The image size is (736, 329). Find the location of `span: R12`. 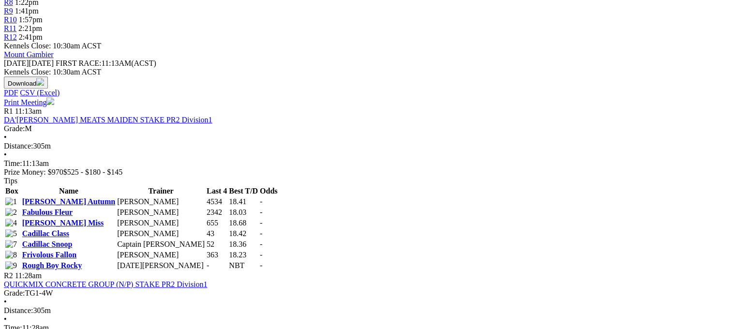

span: R12 is located at coordinates (10, 37).